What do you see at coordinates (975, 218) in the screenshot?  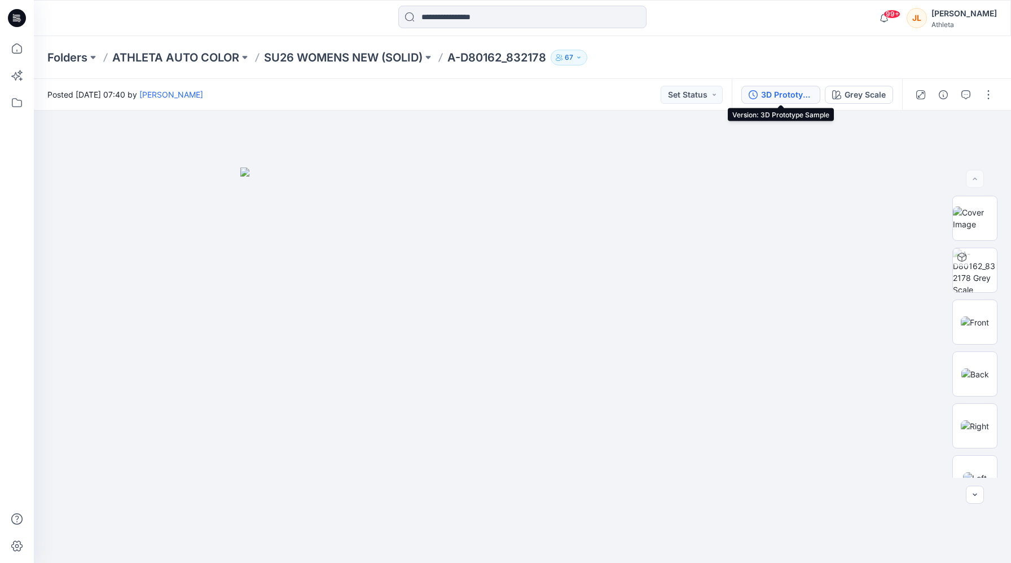 I see `img: Cover Image` at bounding box center [975, 218].